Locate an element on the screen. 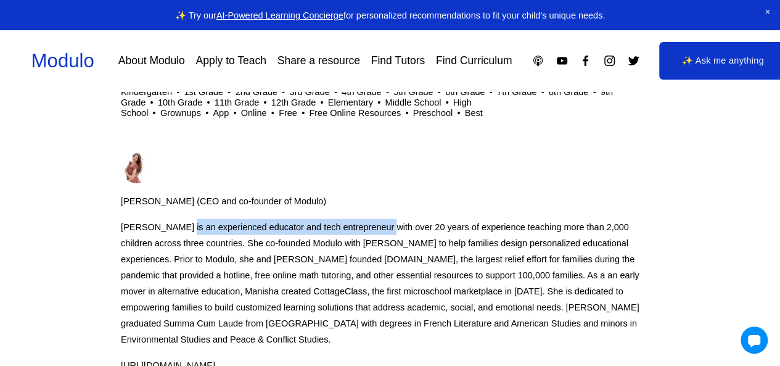 The width and height of the screenshot is (780, 366). a: Free Online Resources is located at coordinates (354, 113).